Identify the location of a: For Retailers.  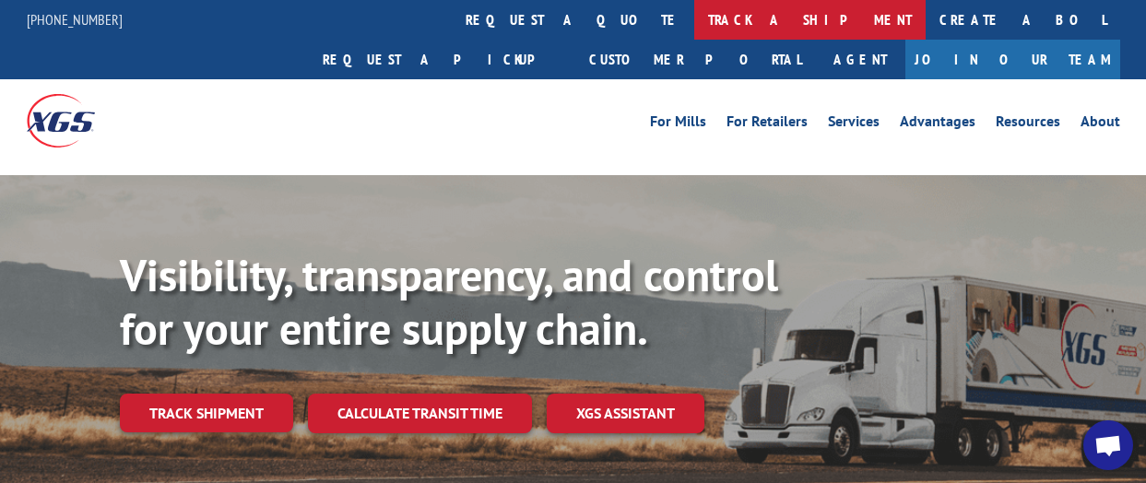
(767, 124).